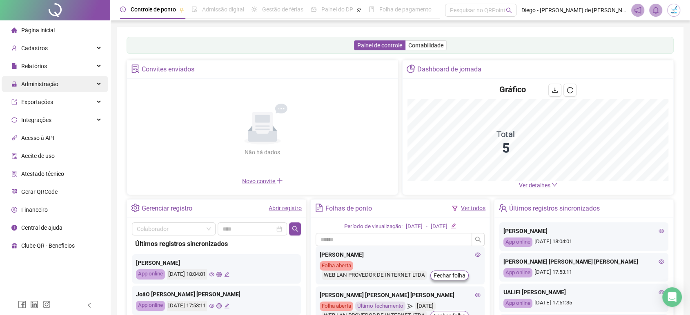 This screenshot has width=690, height=315. Describe the element at coordinates (538, 185) in the screenshot. I see `a: Ver detalhes down` at that location.